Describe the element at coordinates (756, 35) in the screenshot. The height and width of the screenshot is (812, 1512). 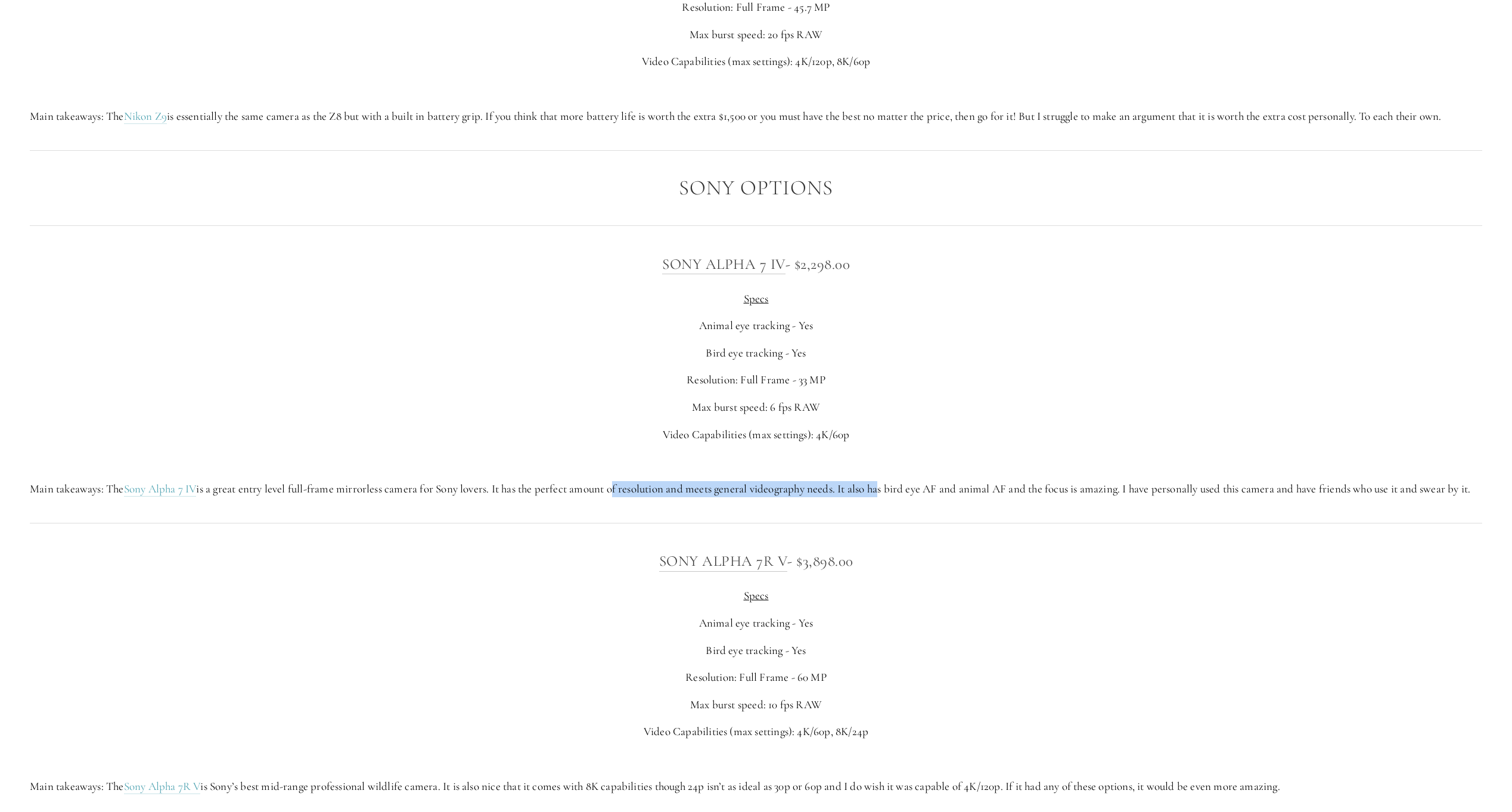
I see `p: Max burst speed: 20 fps RAW` at that location.